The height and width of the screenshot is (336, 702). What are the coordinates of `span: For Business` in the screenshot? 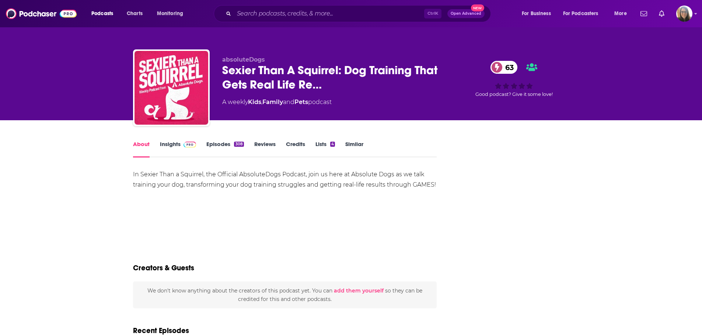 It's located at (536, 14).